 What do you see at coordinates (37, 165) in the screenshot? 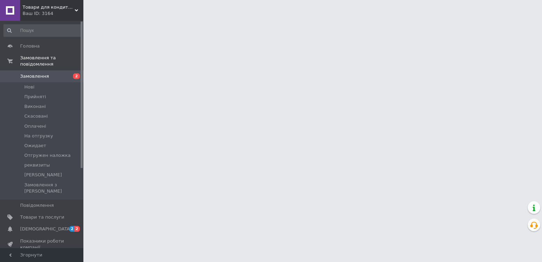
I see `span: реквизиты` at bounding box center [37, 165].